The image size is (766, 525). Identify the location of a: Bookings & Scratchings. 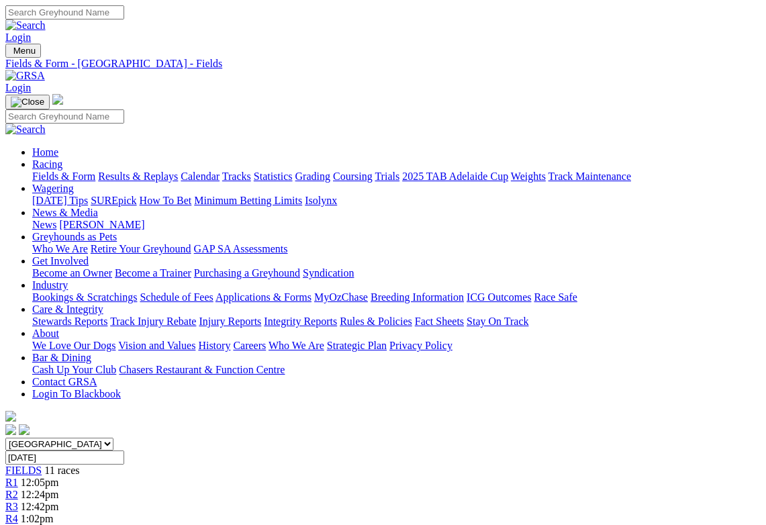
(85, 297).